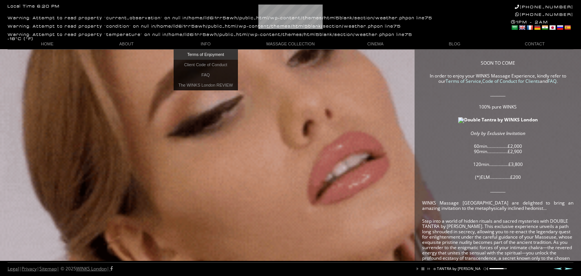 This screenshot has width=581, height=276. I want to click on a: Spanish, so click(567, 28).